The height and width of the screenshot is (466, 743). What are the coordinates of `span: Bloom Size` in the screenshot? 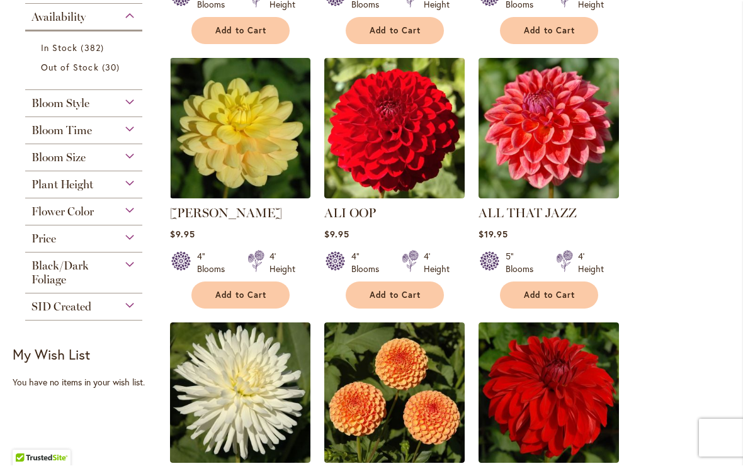 It's located at (59, 158).